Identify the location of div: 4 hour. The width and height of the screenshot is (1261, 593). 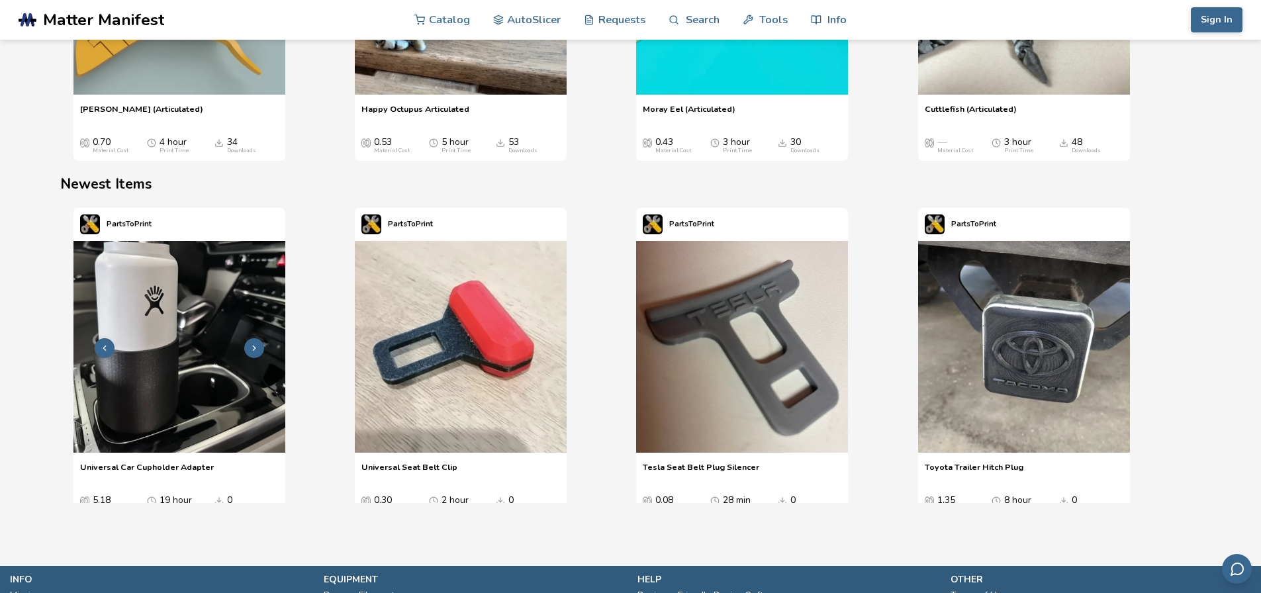
(174, 146).